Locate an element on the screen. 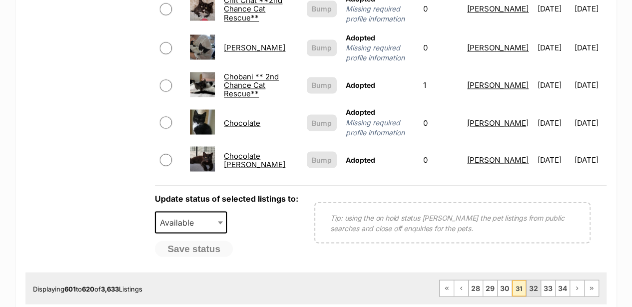  a: Page 29 is located at coordinates (490, 288).